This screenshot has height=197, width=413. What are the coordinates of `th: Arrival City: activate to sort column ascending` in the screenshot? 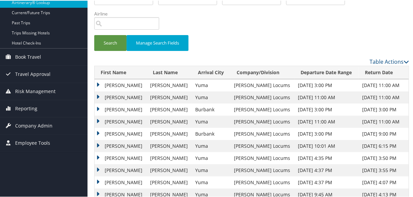 It's located at (211, 72).